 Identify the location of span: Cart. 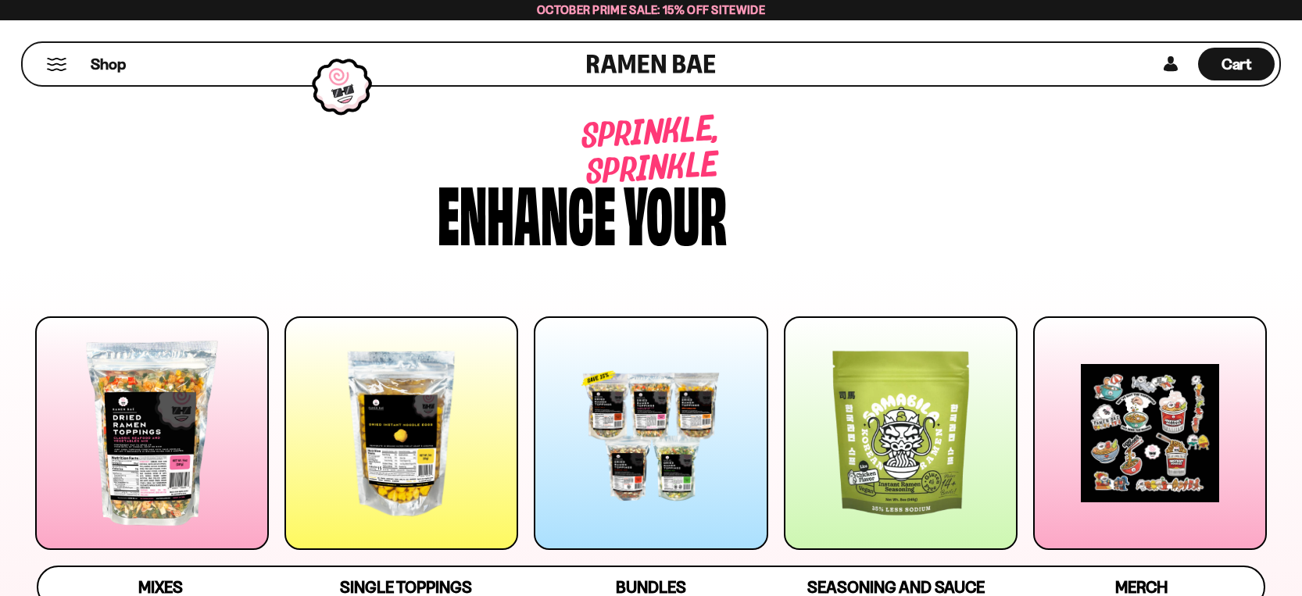
(1236, 64).